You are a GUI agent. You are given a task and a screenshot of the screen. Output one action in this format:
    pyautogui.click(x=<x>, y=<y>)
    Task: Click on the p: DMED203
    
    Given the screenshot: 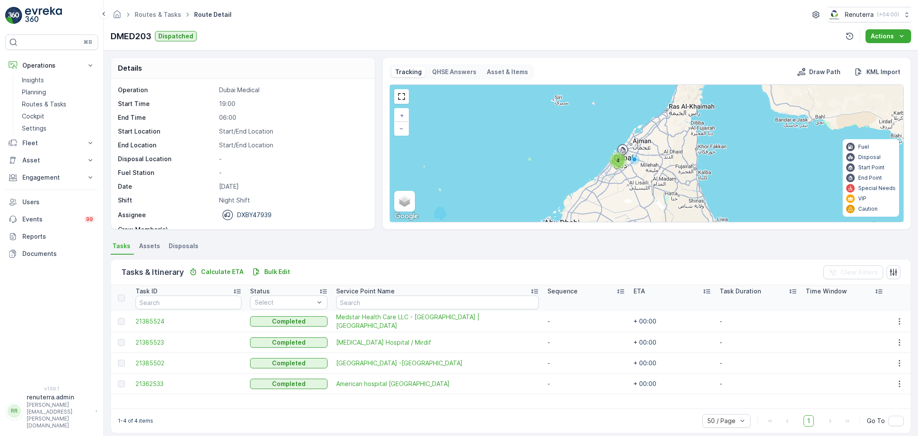 What is the action you would take?
    pyautogui.click(x=131, y=36)
    